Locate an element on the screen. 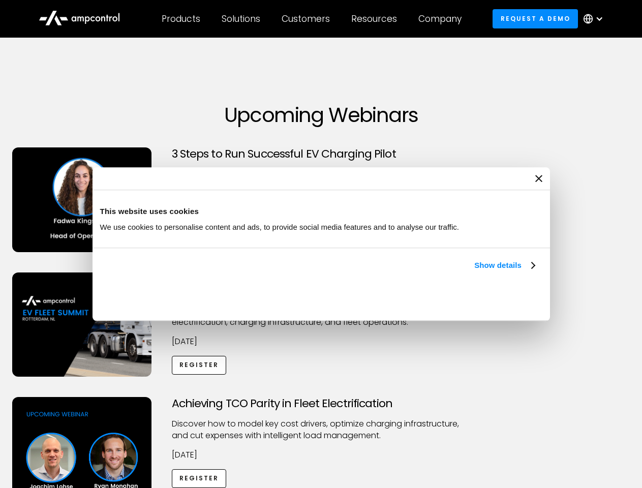  div: This website uses cookies is located at coordinates (321, 211).